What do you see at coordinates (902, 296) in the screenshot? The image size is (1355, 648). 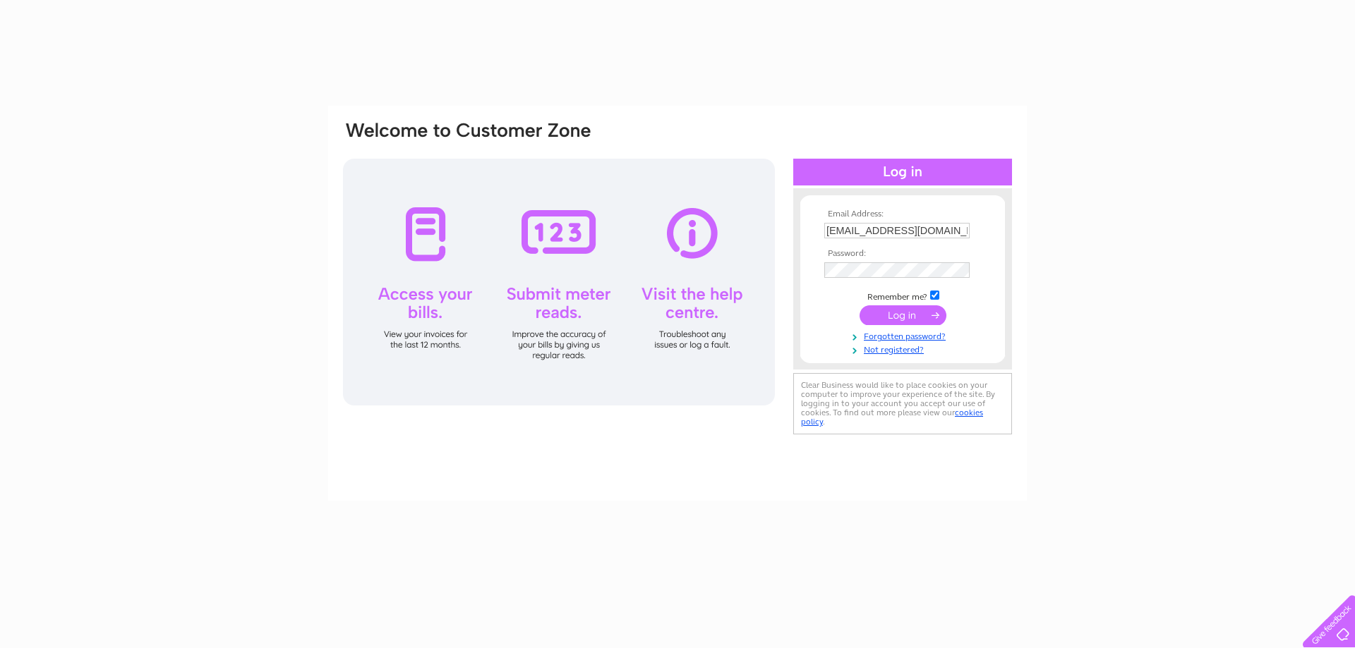 I see `td: Remember me?` at bounding box center [902, 296].